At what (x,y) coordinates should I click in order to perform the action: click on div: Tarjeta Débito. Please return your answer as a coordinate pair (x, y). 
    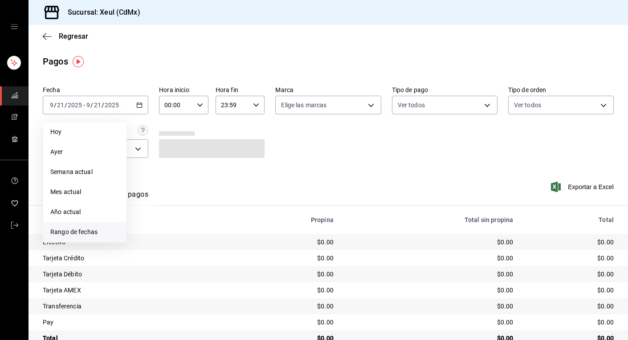
    Looking at the image, I should click on (135, 274).